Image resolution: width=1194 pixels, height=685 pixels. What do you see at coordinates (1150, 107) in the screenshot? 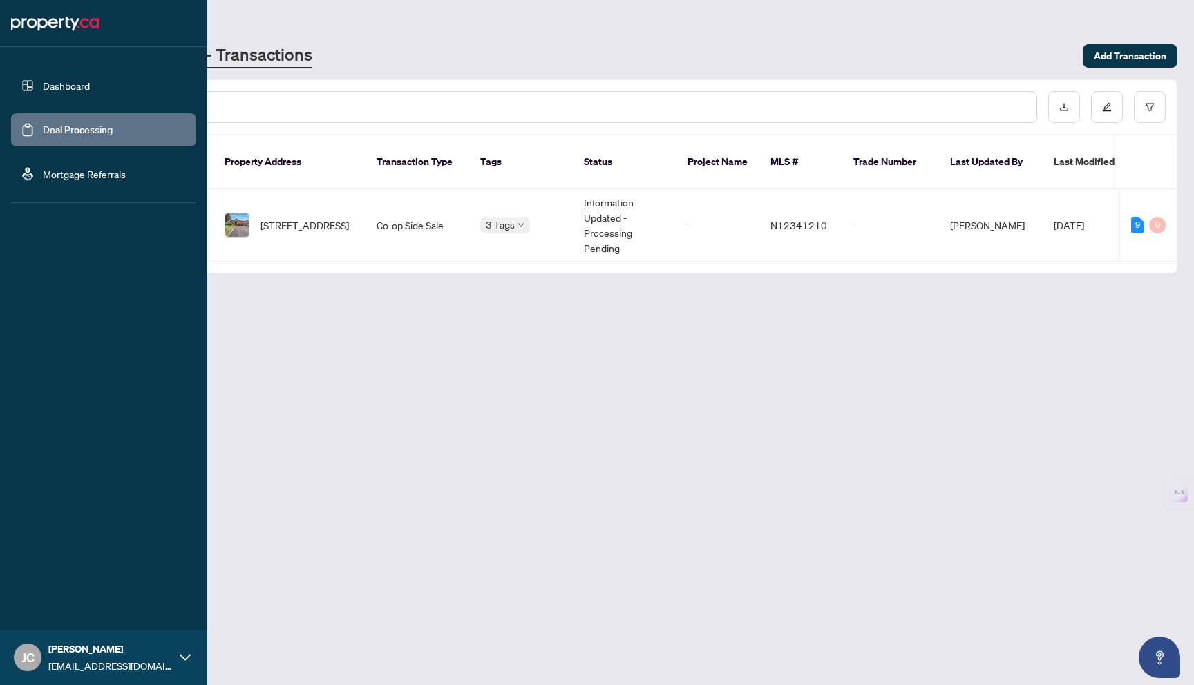
I see `button: filter` at bounding box center [1150, 107].